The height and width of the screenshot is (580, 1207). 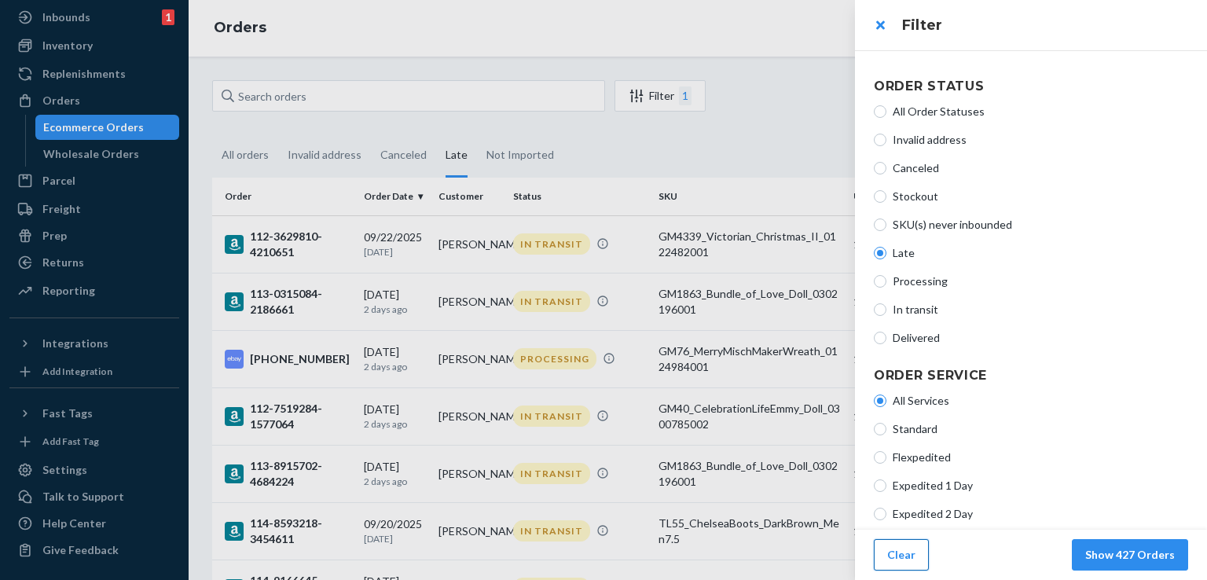 What do you see at coordinates (1040, 486) in the screenshot?
I see `span: Expedited 1 Day` at bounding box center [1040, 486].